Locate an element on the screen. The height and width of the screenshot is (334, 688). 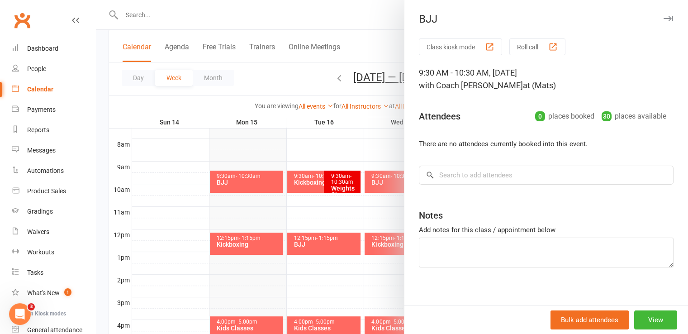
div: Product Sales is located at coordinates (47, 191).